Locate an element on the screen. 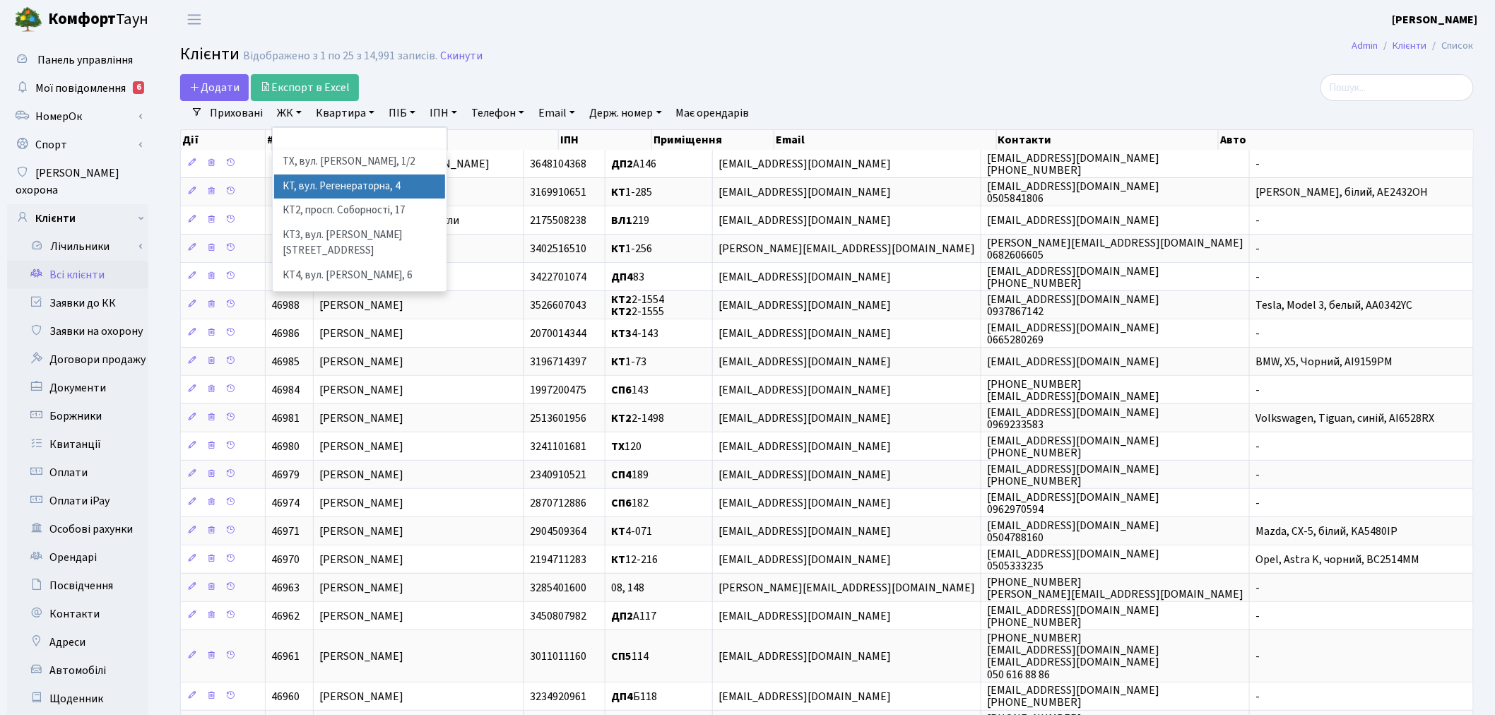 This screenshot has width=1495, height=715. span: 2-1554 2-1555 is located at coordinates (637, 305).